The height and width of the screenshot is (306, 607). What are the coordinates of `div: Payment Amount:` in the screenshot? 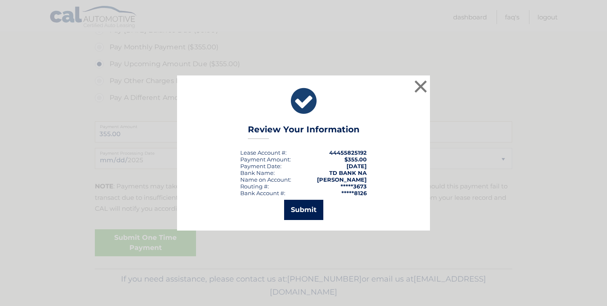 It's located at (265, 159).